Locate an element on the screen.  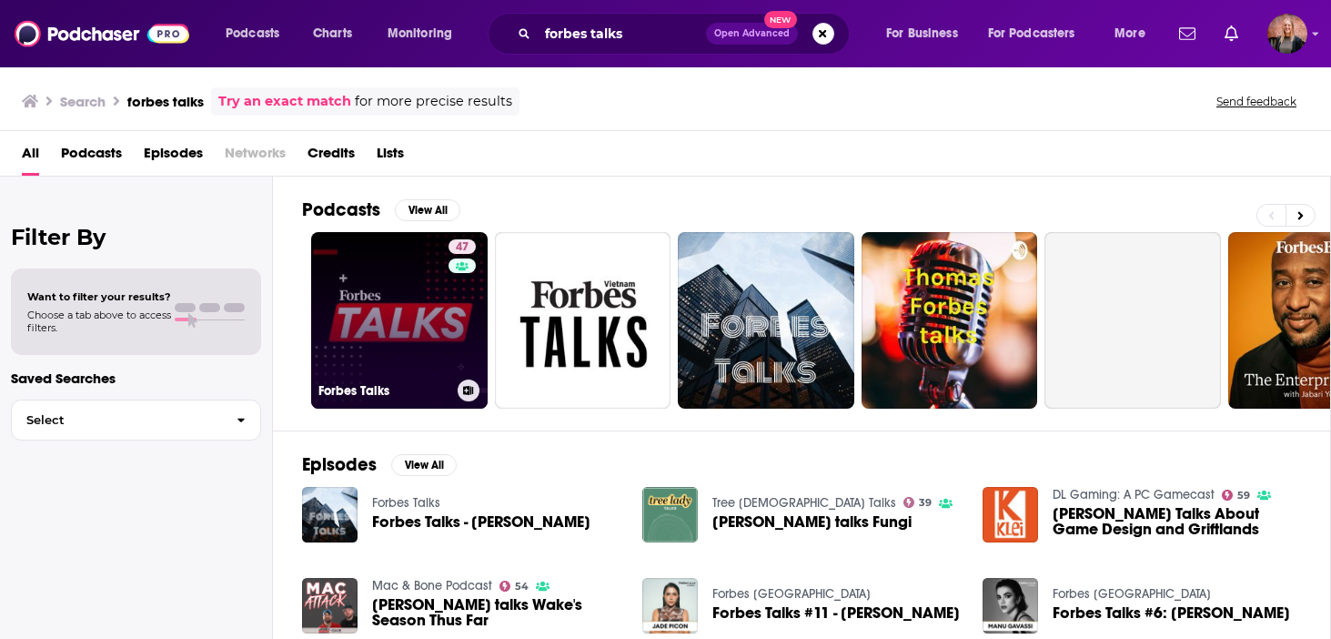
h2: Podcasts is located at coordinates (341, 209).